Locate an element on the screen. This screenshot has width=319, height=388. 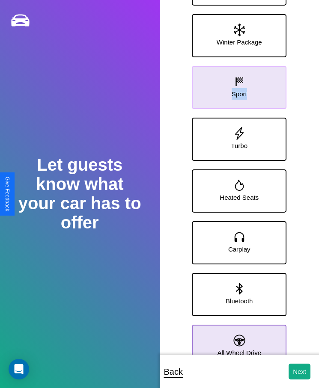
h2: Let guests know what your car has to offer is located at coordinates (80, 194).